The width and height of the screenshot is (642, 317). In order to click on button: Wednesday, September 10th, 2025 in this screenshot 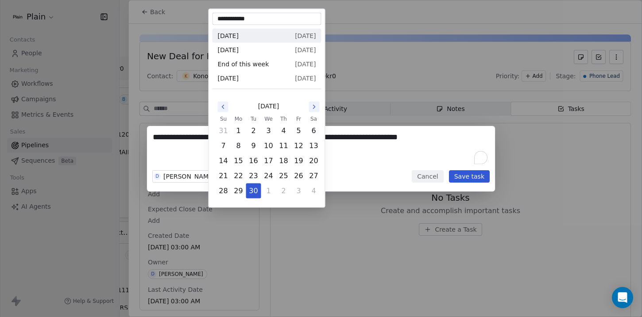, I will do `click(269, 146)`.